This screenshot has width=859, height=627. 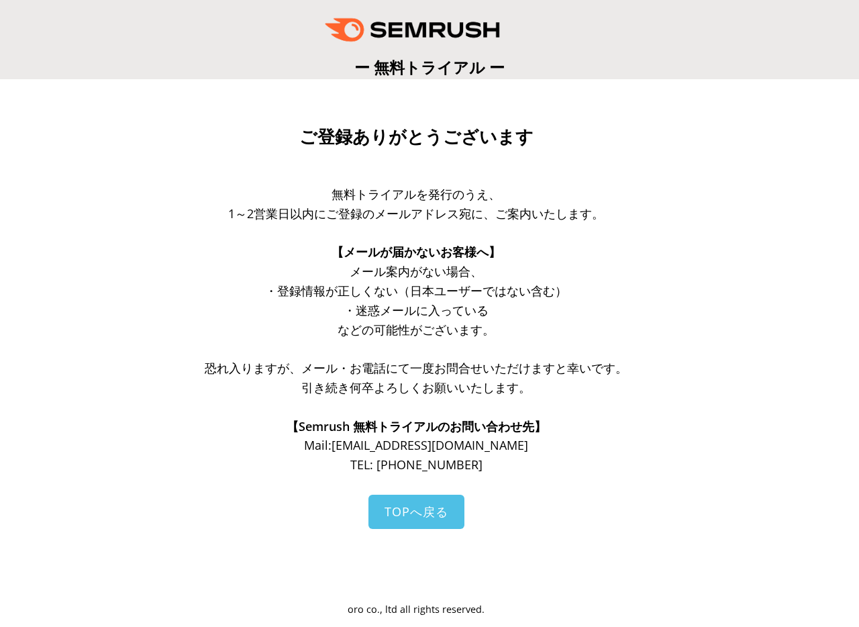 What do you see at coordinates (416, 310) in the screenshot?
I see `span: ・迷惑メールに入っている` at bounding box center [416, 310].